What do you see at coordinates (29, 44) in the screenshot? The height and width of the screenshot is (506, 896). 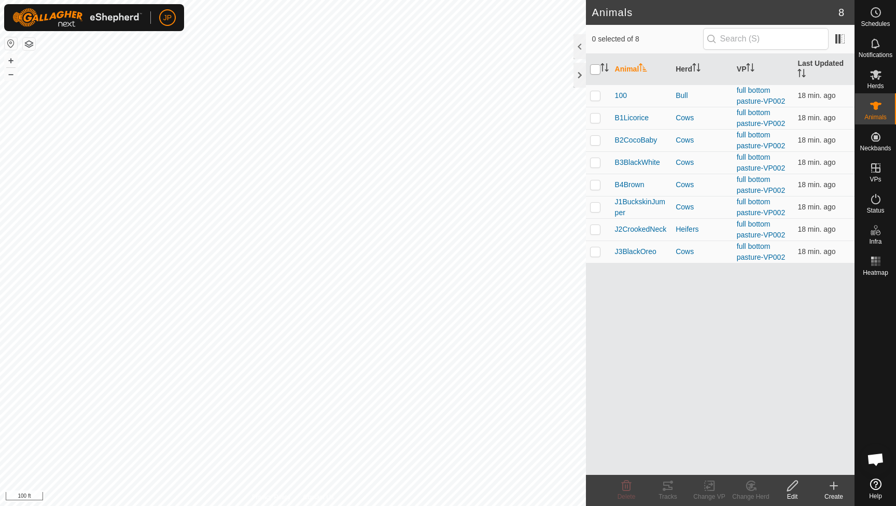 I see `button: Map Layers` at bounding box center [29, 44].